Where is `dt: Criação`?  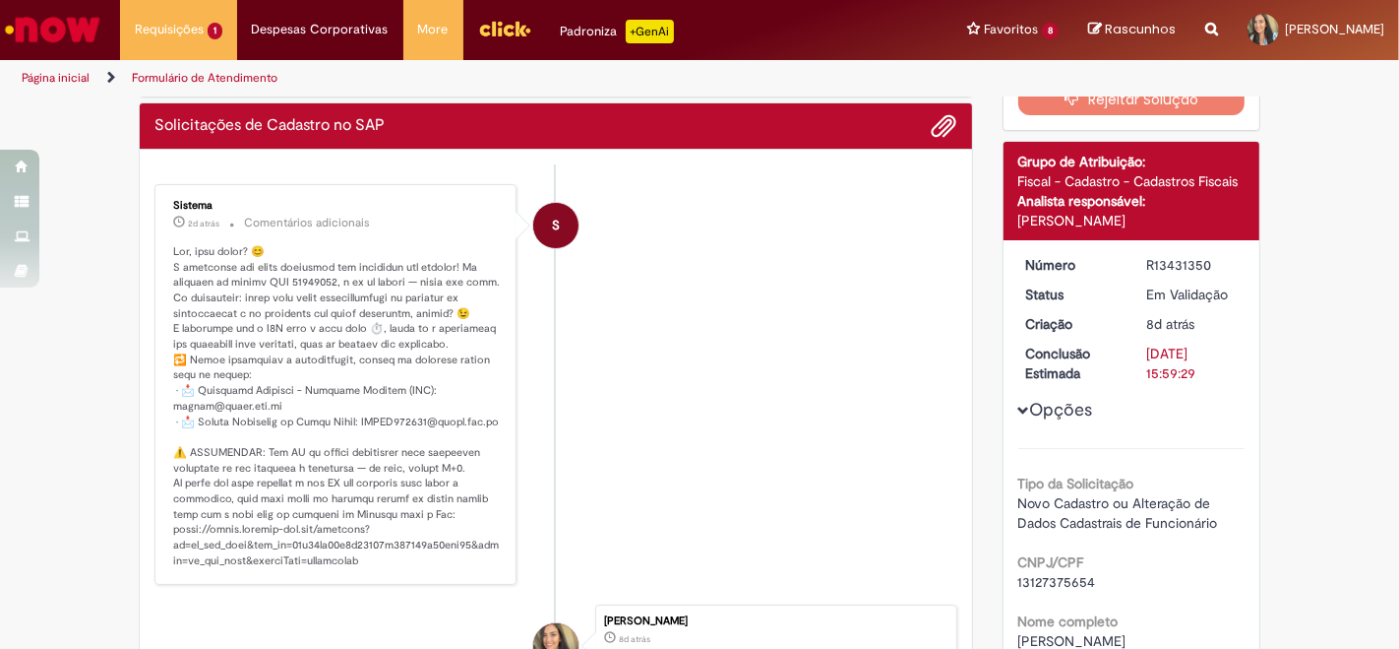
dt: Criação is located at coordinates (1072, 324).